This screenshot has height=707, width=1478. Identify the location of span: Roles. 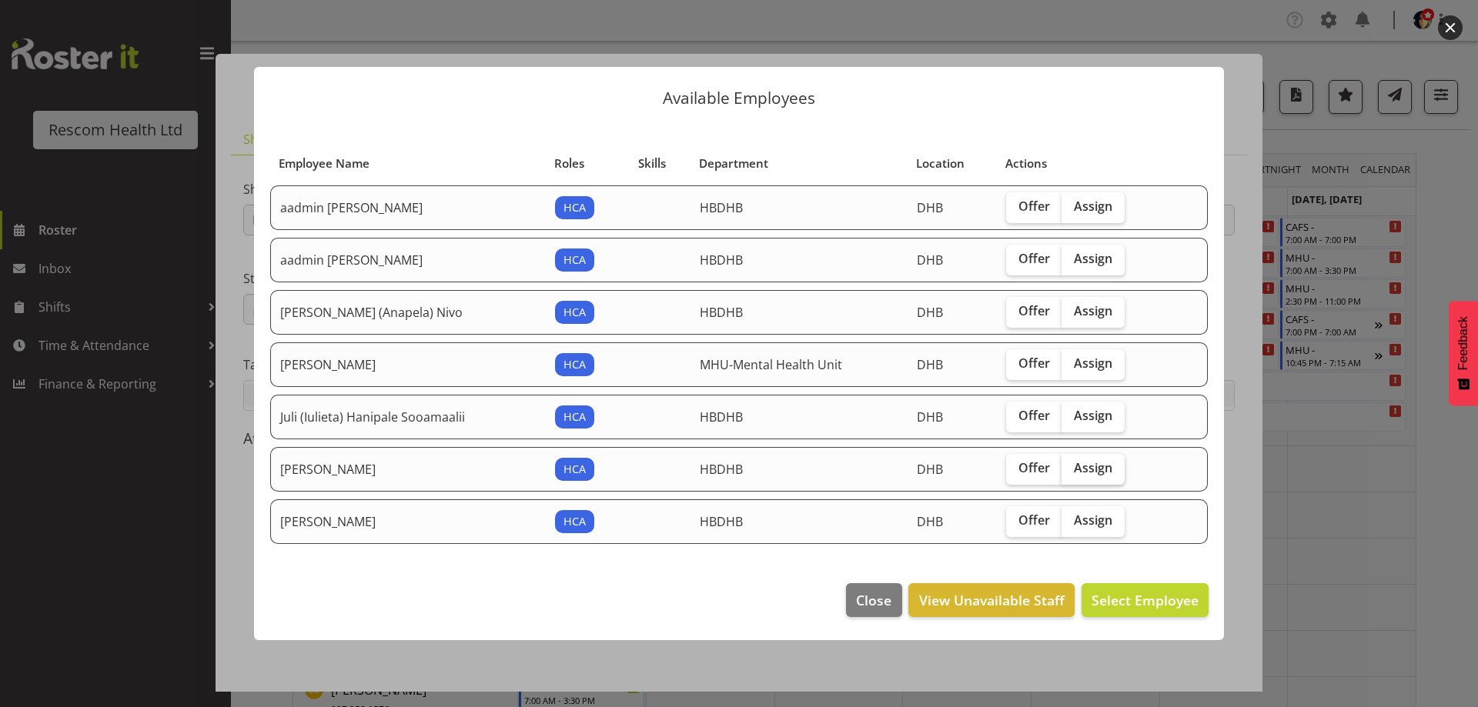
(569, 163).